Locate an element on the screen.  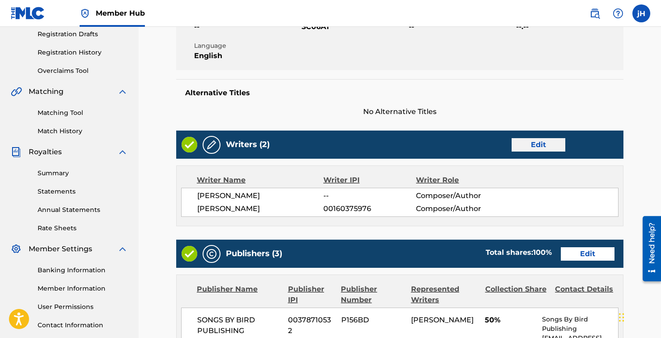
img: help is located at coordinates (618, 13).